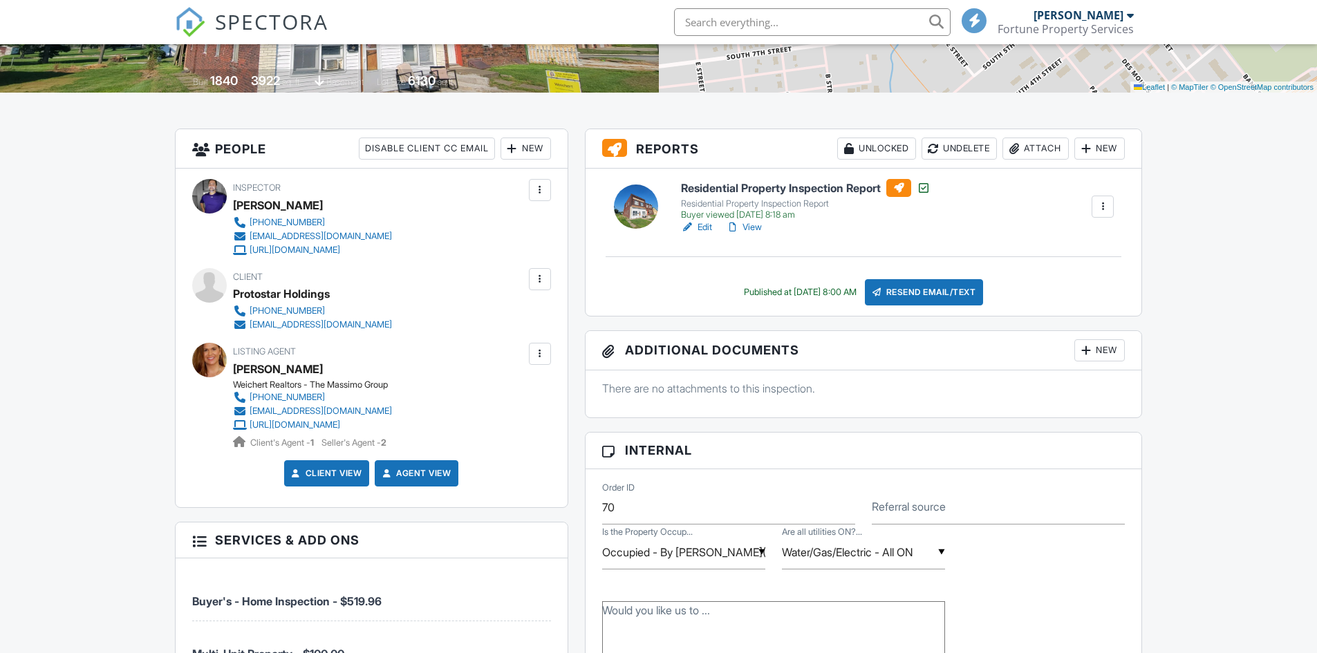 This screenshot has width=1317, height=653. Describe the element at coordinates (812, 22) in the screenshot. I see `input: Search everything...` at that location.